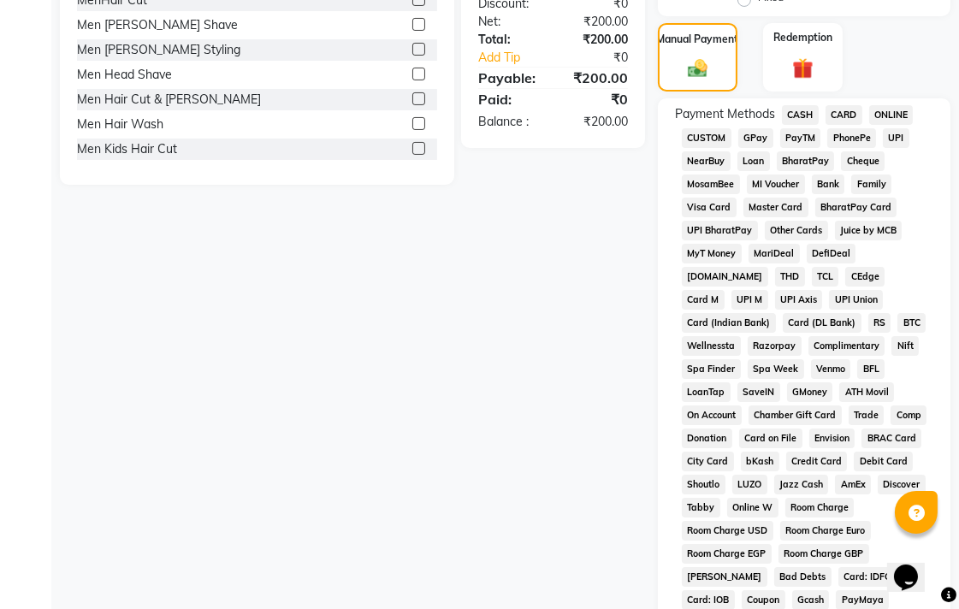  Describe the element at coordinates (712, 415) in the screenshot. I see `span: On Account` at that location.